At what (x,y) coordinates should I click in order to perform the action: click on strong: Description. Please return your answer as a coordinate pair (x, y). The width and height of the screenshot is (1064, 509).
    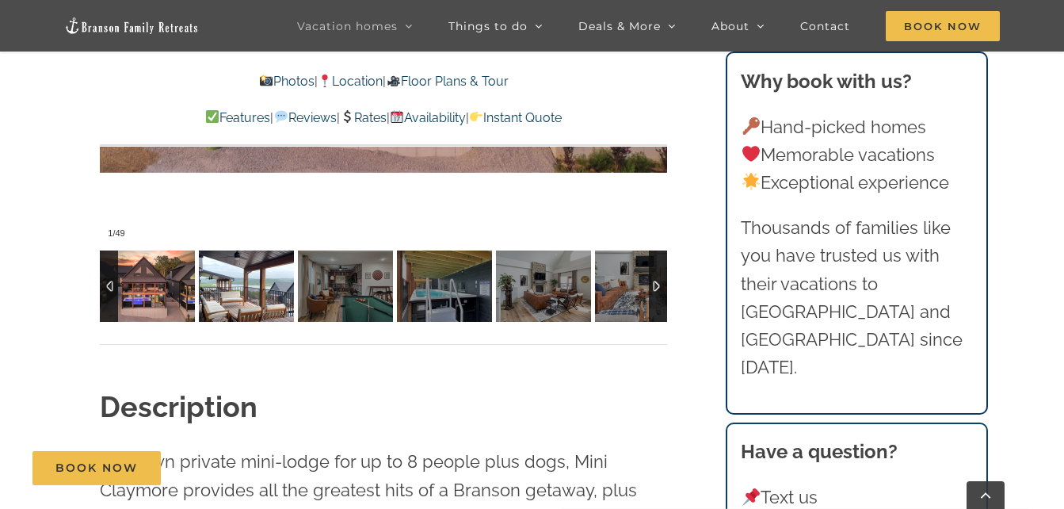
    Looking at the image, I should click on (178, 406).